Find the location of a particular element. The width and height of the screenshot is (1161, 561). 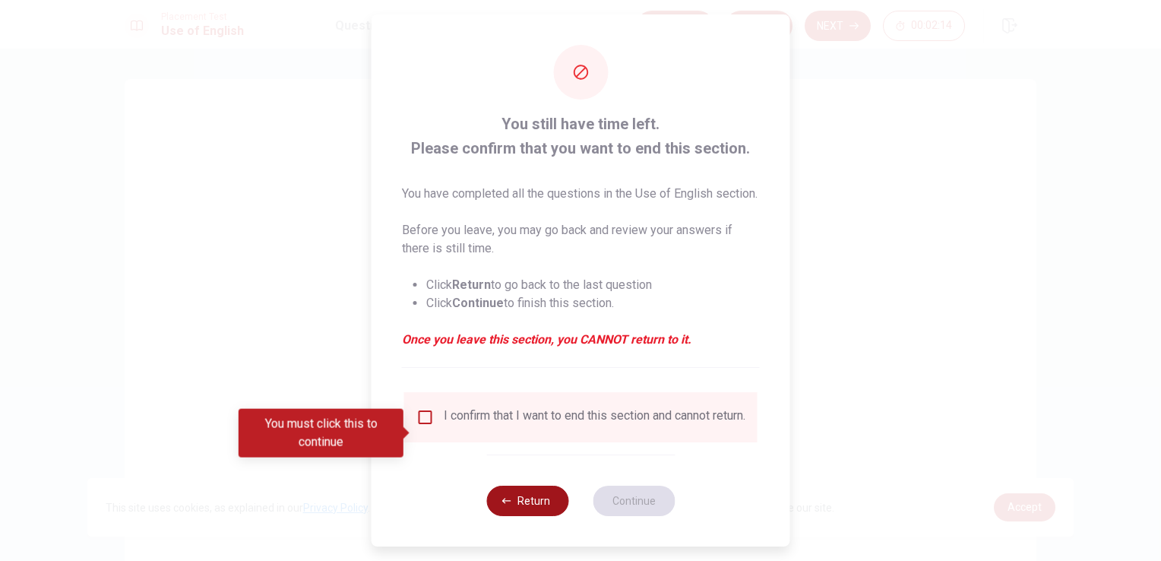

button: Return is located at coordinates (527, 501).